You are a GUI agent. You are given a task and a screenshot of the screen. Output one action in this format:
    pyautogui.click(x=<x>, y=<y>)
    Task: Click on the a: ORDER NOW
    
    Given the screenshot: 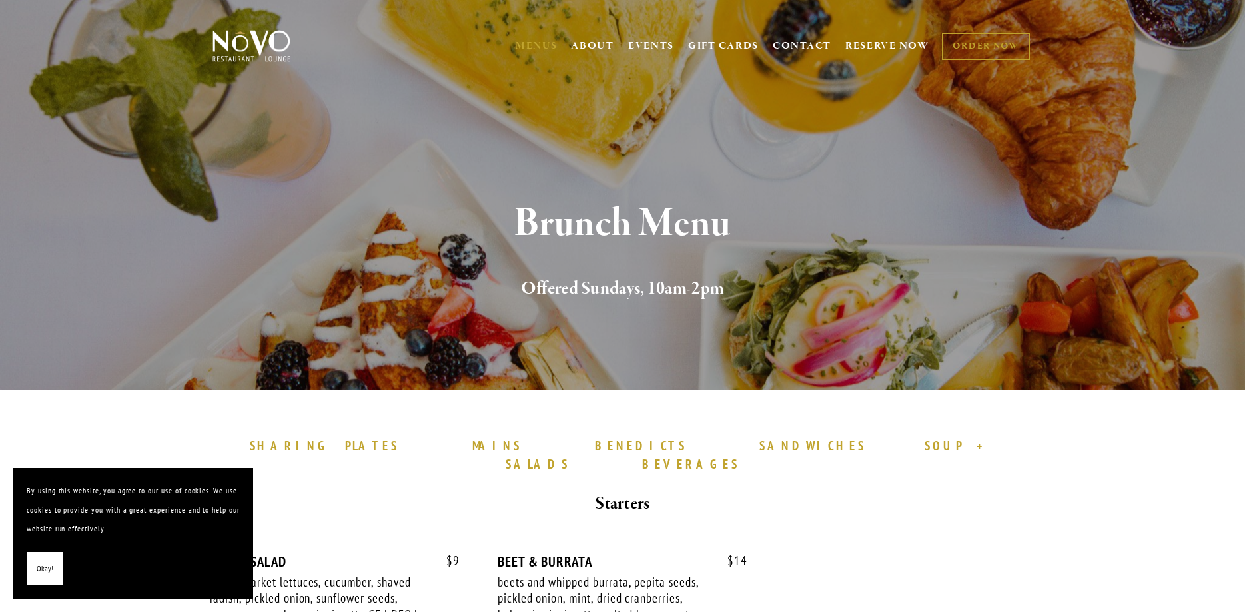 What is the action you would take?
    pyautogui.click(x=985, y=46)
    